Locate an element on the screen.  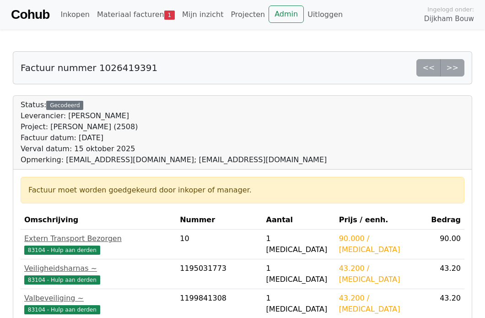
a: Admin is located at coordinates (286, 14).